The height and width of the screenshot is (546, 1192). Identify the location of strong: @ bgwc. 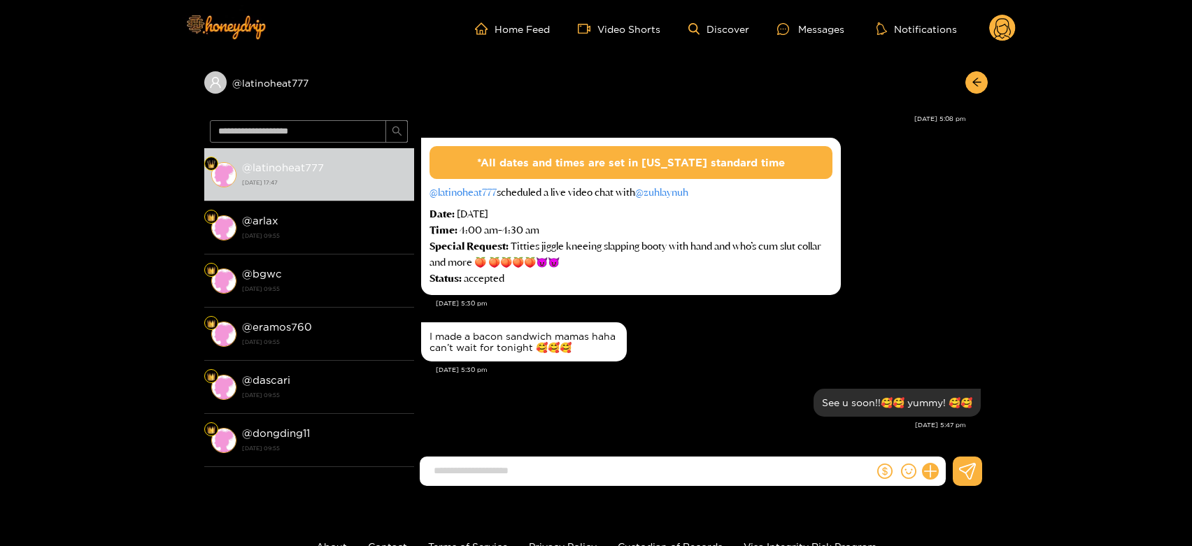
(262, 274).